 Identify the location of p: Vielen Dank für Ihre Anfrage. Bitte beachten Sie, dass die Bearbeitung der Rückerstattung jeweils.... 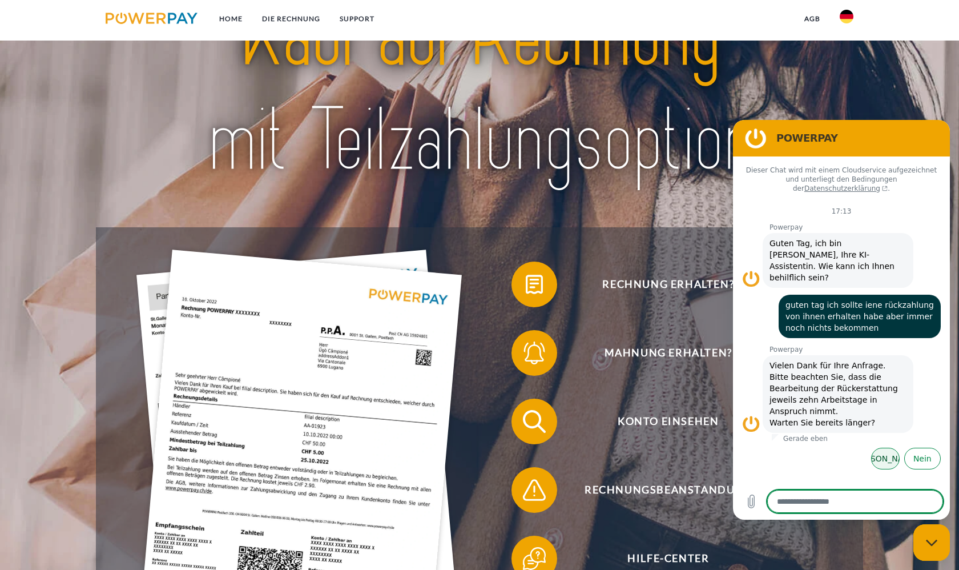
(105, 268).